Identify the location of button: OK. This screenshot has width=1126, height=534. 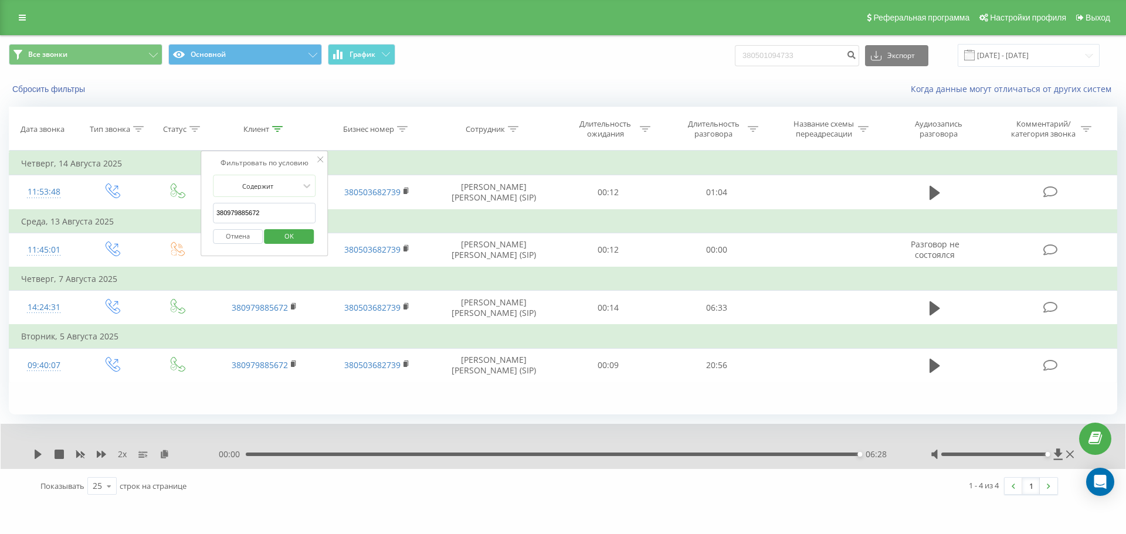
(289, 236).